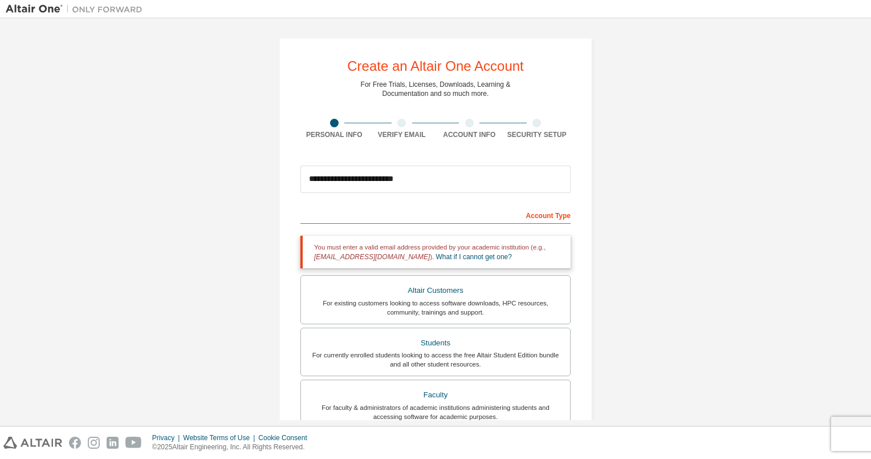  What do you see at coordinates (436, 343) in the screenshot?
I see `div: Students` at bounding box center [436, 343].